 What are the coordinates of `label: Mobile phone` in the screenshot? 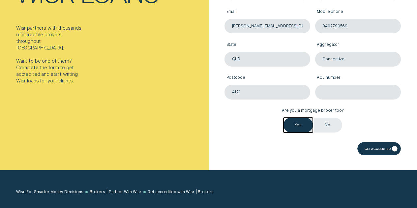 It's located at (358, 12).